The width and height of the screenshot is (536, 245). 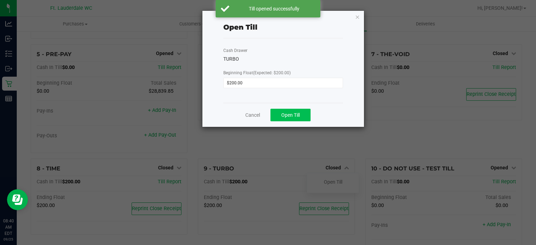 What do you see at coordinates (253, 115) in the screenshot?
I see `a: Cancel` at bounding box center [253, 115].